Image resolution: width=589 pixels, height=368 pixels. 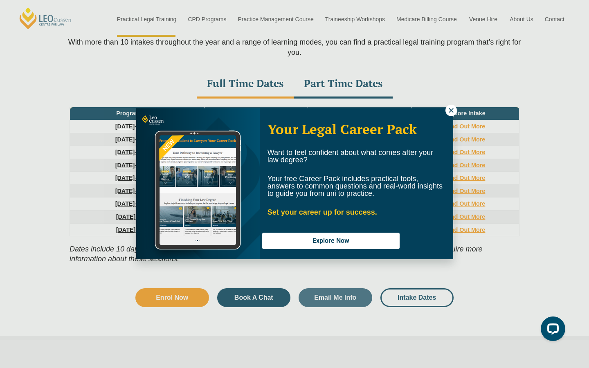 What do you see at coordinates (451, 110) in the screenshot?
I see `button: Close` at bounding box center [451, 110].